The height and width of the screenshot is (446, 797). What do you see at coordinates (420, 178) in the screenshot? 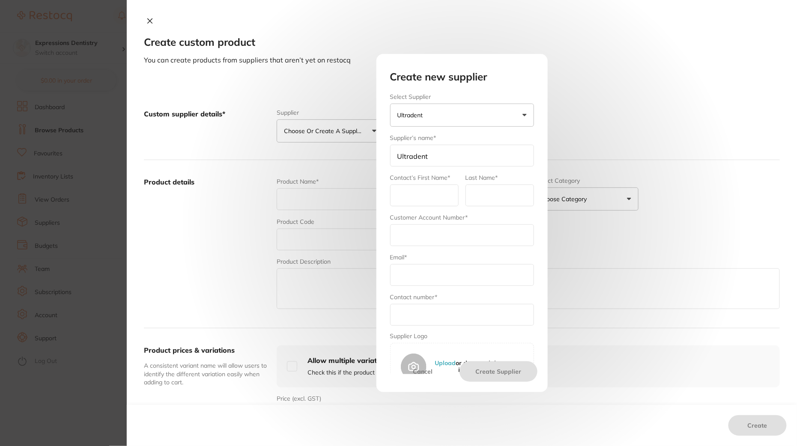
I see `label: Contact’s First Name*` at bounding box center [420, 178].